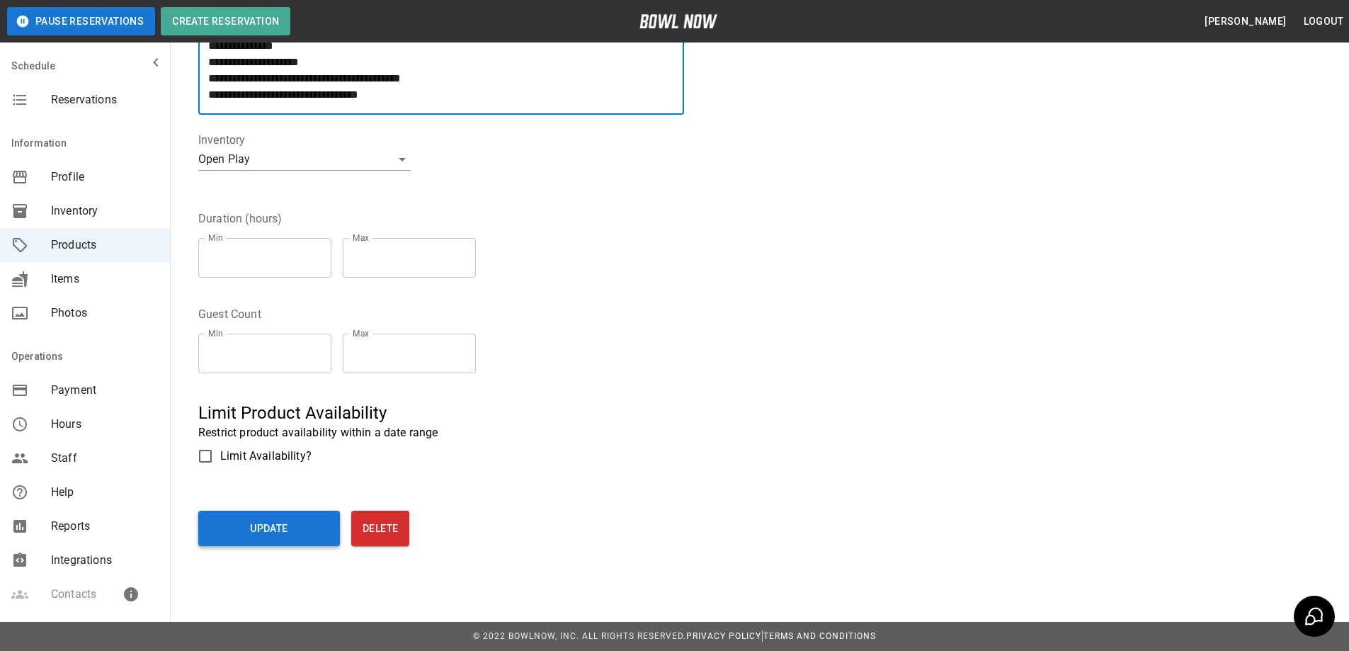 Image resolution: width=1349 pixels, height=651 pixels. What do you see at coordinates (1323, 21) in the screenshot?
I see `button: Logout` at bounding box center [1323, 21].